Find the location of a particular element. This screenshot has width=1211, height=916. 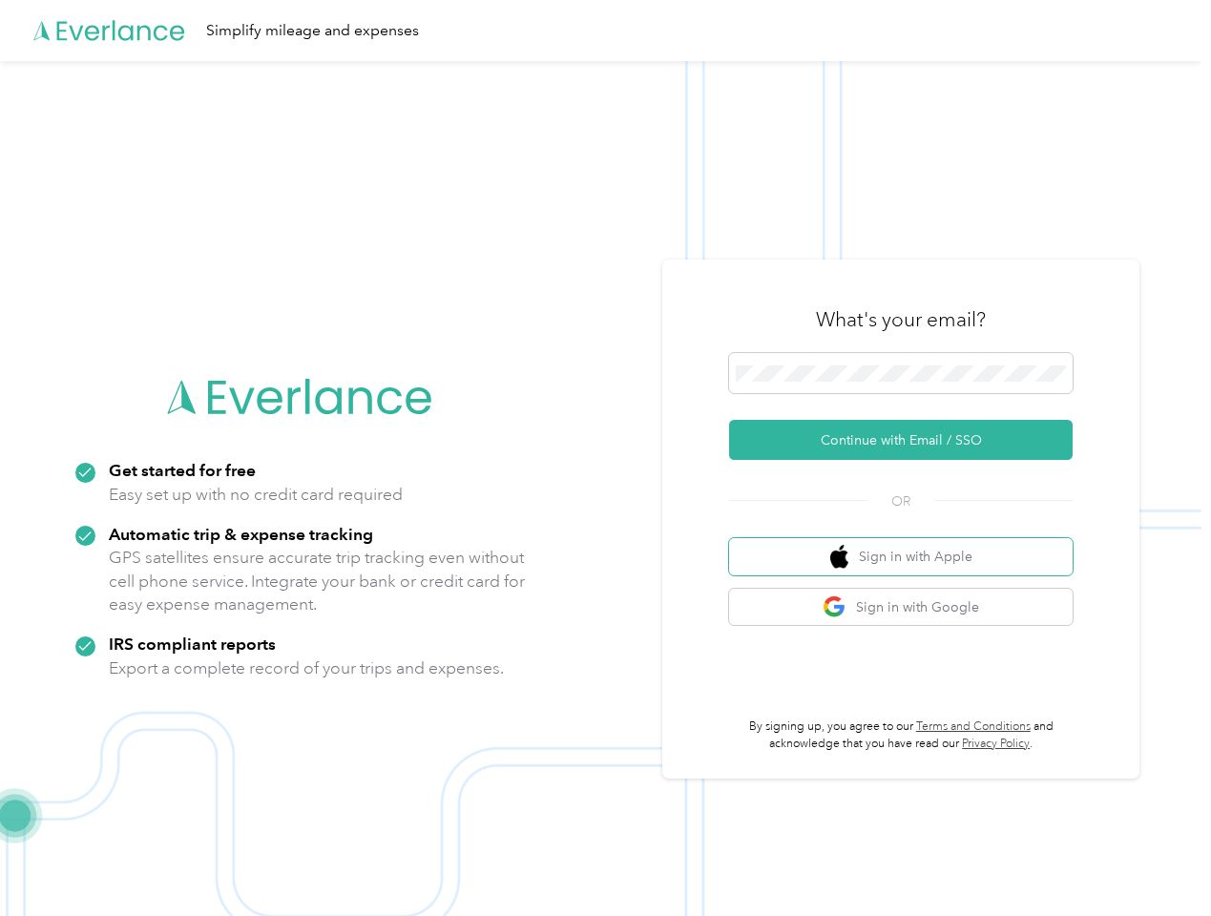

span: OR is located at coordinates (901, 501).